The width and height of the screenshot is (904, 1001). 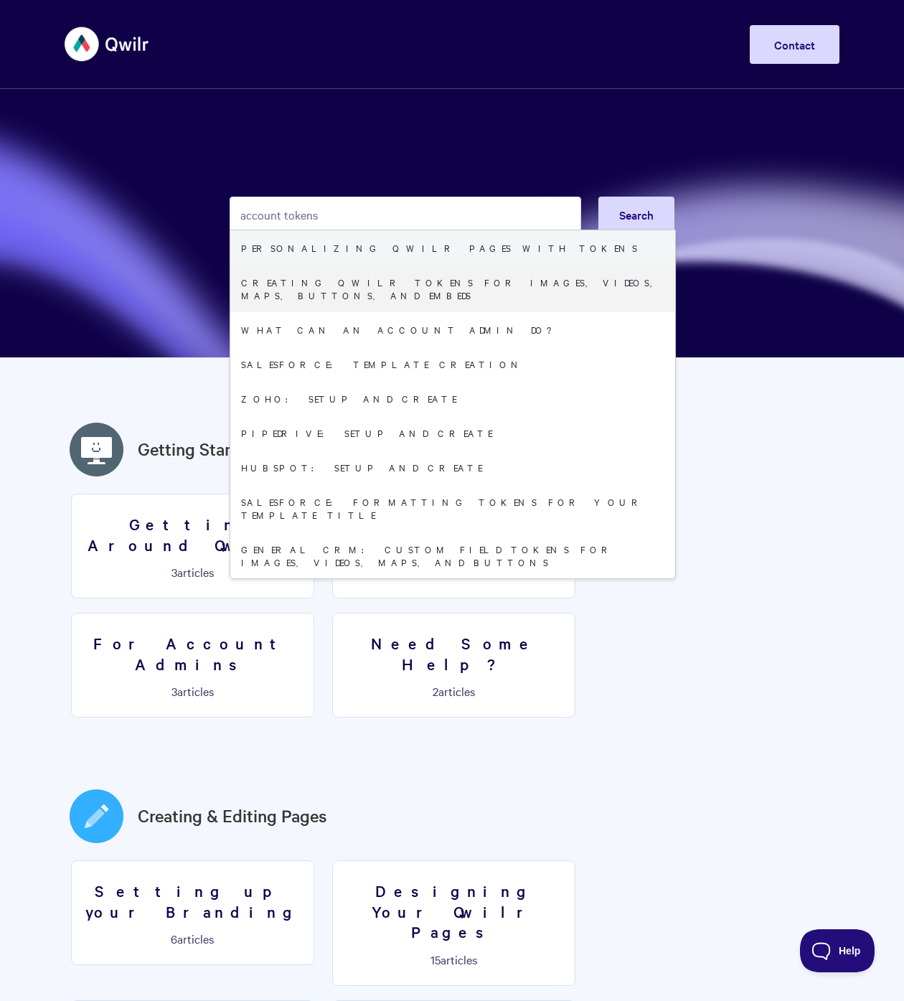 I want to click on h3: Getting Around Qwilr, so click(x=192, y=534).